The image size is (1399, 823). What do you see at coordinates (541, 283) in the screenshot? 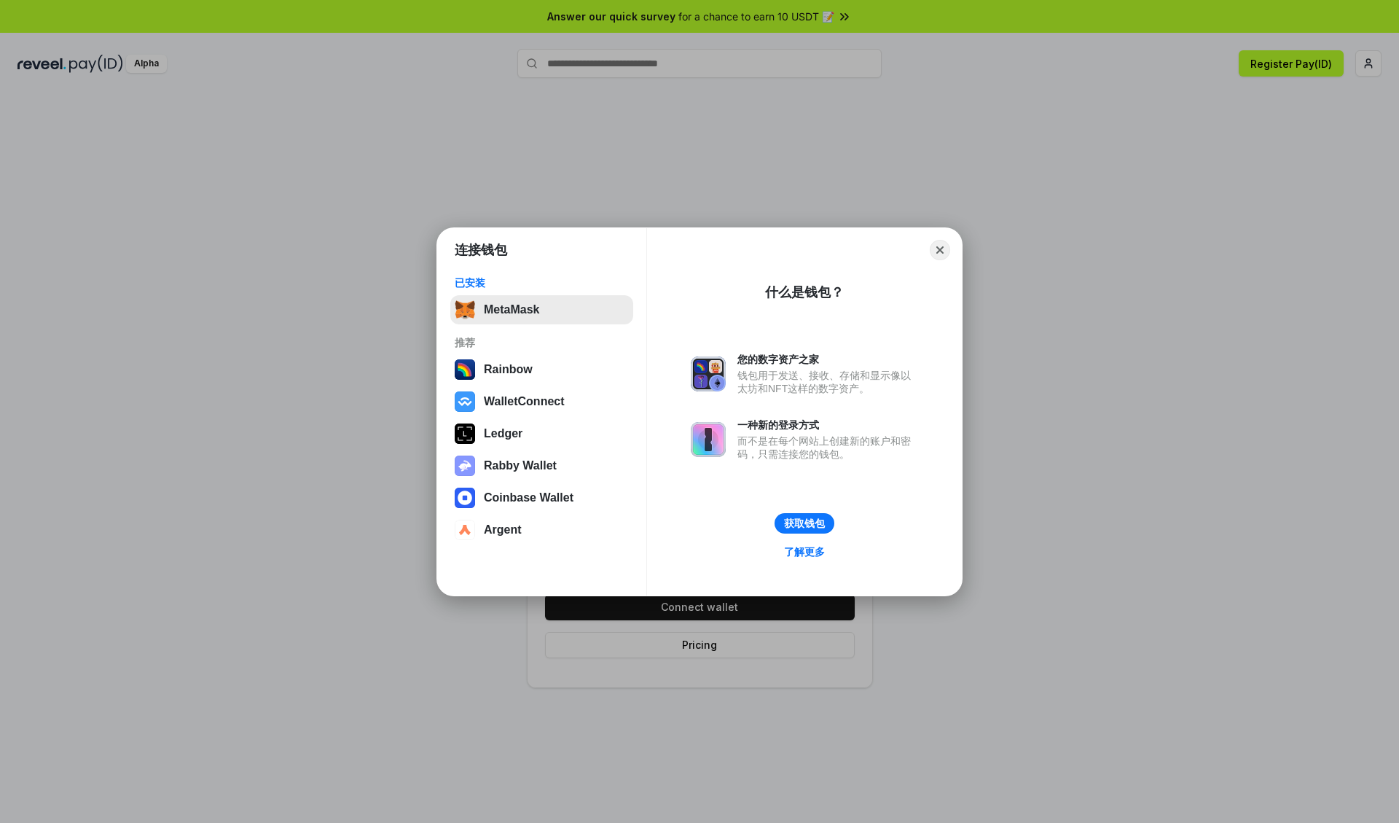
I see `div: 已安装` at bounding box center [541, 283].